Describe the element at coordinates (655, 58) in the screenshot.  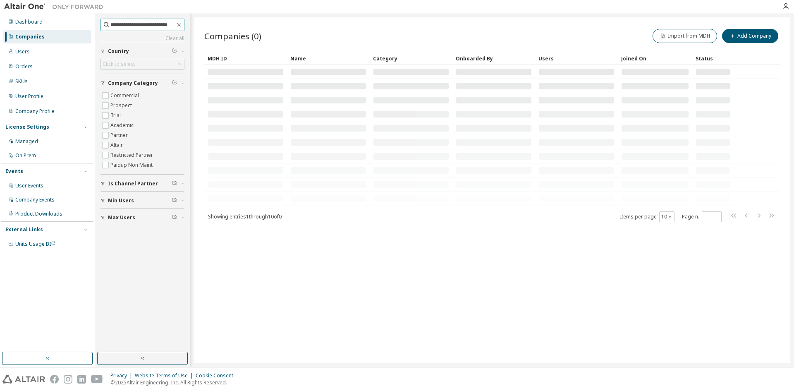
I see `div: Joined On` at that location.